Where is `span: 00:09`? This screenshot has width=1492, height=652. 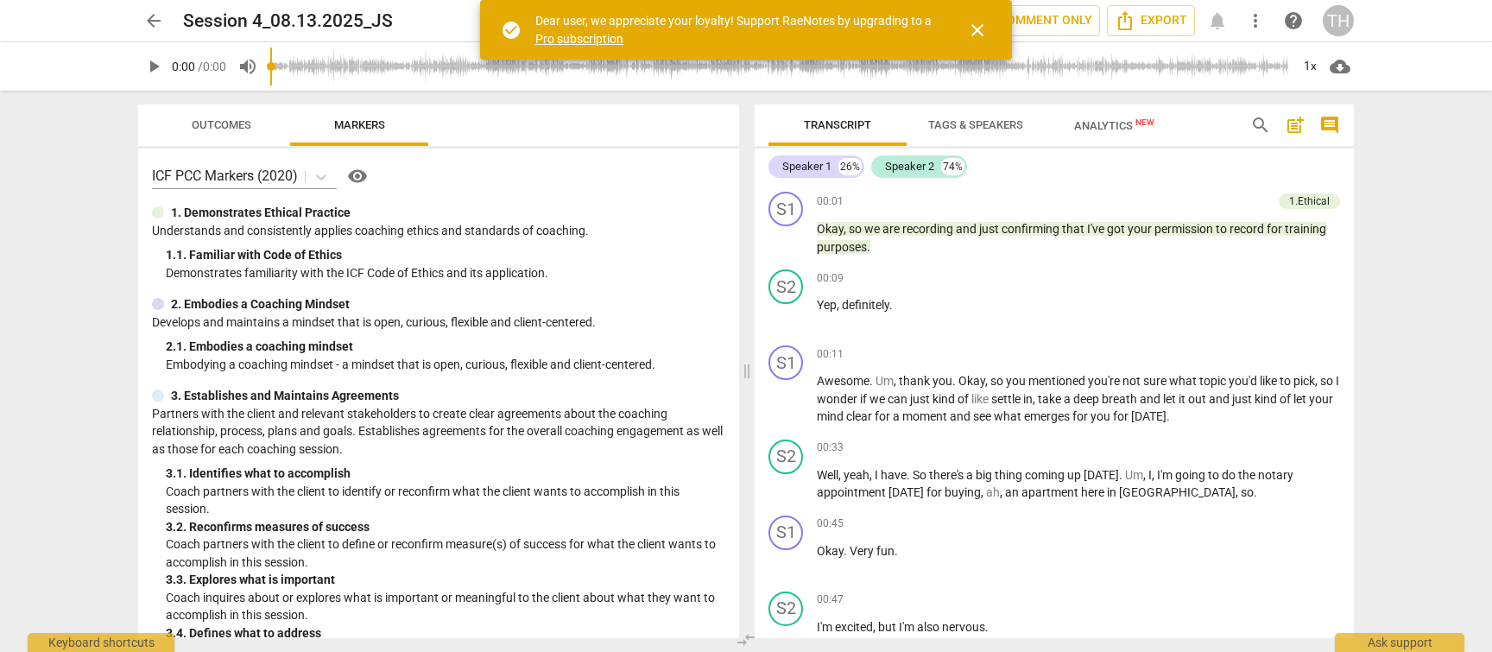
span: 00:09 is located at coordinates (830, 278).